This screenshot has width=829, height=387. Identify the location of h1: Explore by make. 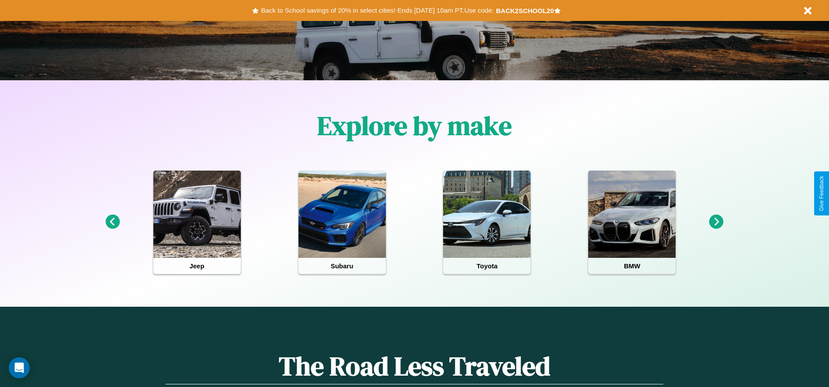
(414, 126).